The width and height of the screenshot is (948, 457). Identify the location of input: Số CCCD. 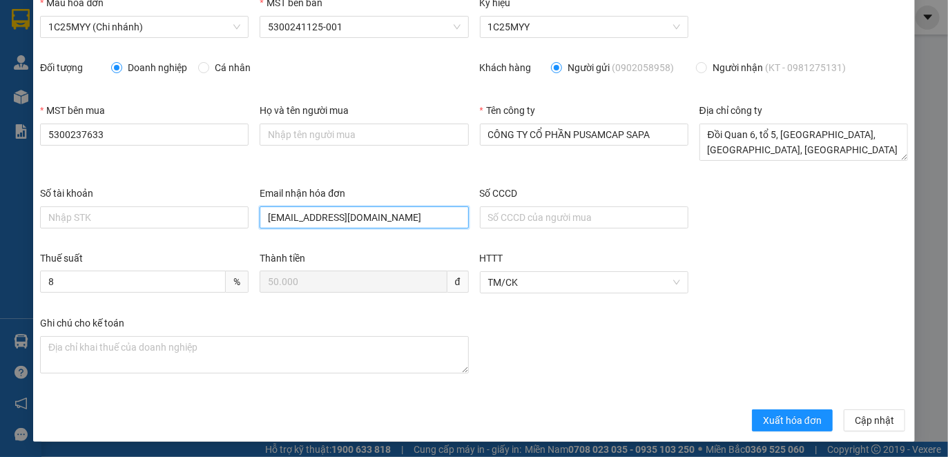
(584, 217).